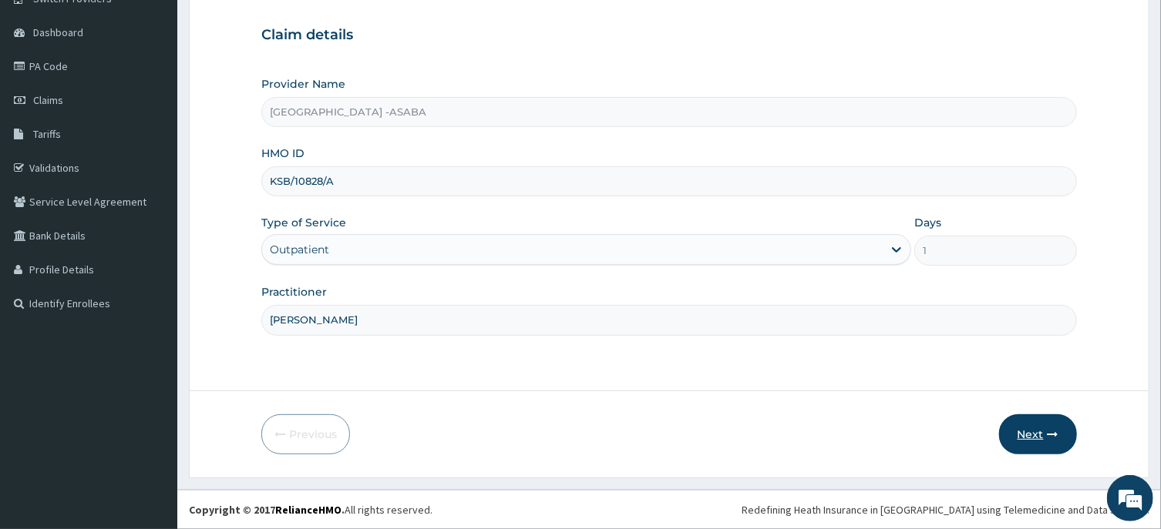  What do you see at coordinates (271, 26) in the screenshot?
I see `div: Minimize live chat window` at bounding box center [271, 26].